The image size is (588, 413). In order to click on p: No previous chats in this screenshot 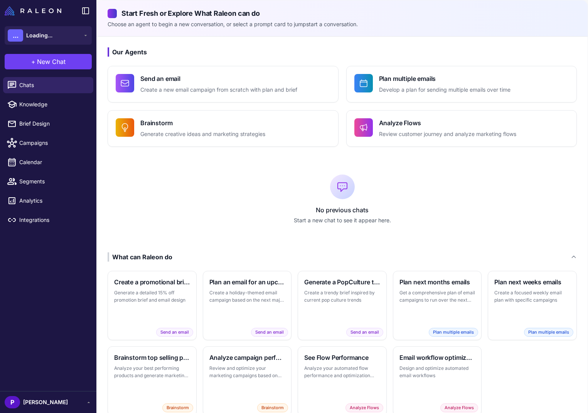, I will do `click(342, 210)`.